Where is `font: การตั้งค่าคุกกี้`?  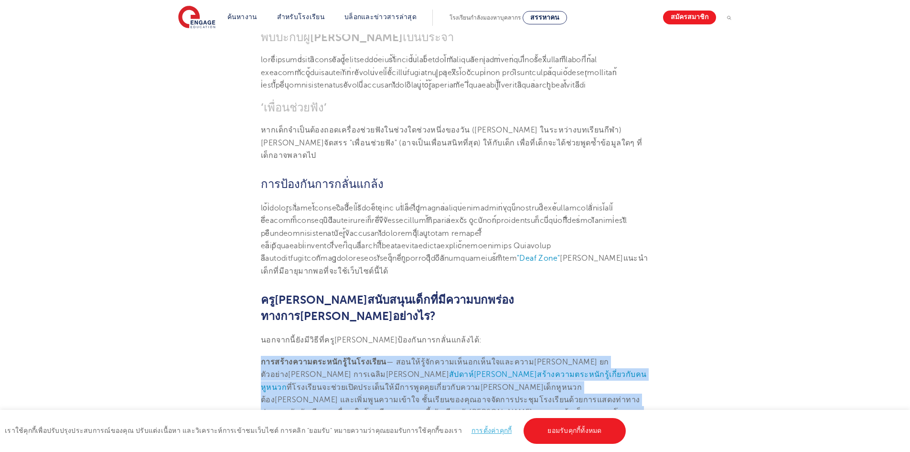 font: การตั้งค่าคุกกี้ is located at coordinates (492, 430).